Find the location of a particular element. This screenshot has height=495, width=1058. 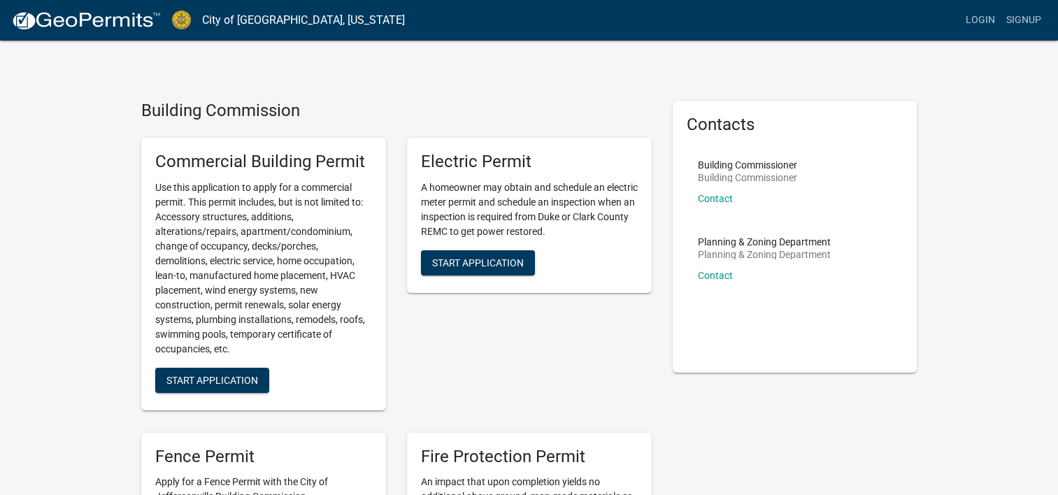

a: Signup is located at coordinates (1023, 20).